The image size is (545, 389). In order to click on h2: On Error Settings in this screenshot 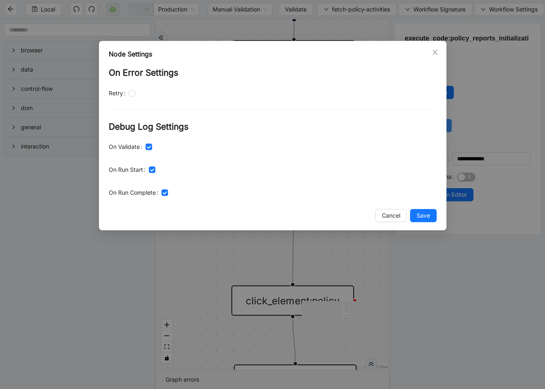, I will do `click(273, 72)`.